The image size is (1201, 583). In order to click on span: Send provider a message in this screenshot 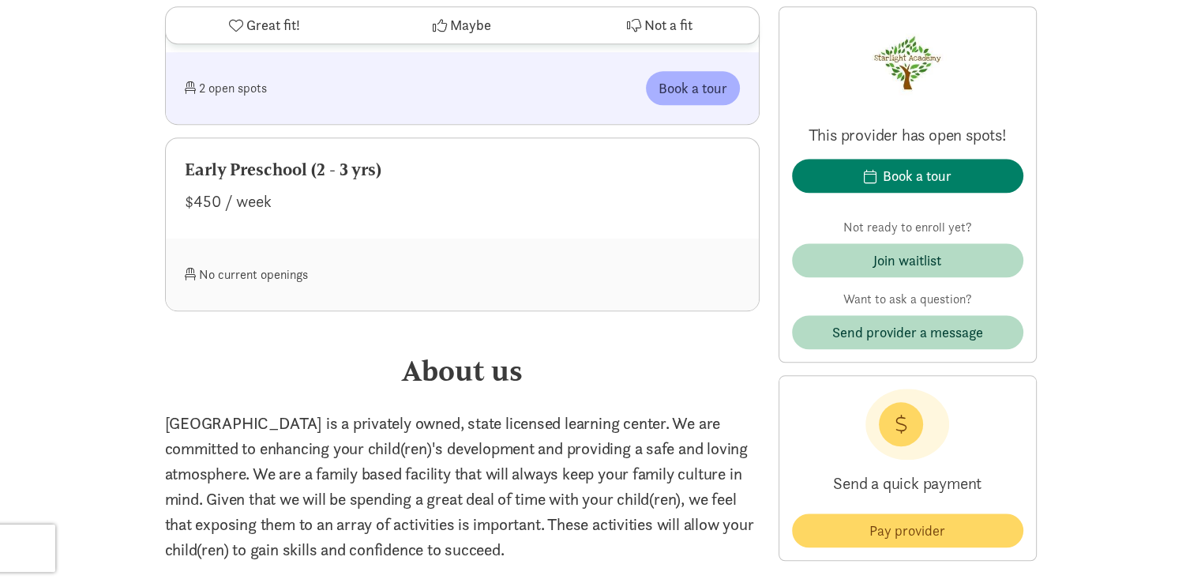, I will do `click(907, 332)`.